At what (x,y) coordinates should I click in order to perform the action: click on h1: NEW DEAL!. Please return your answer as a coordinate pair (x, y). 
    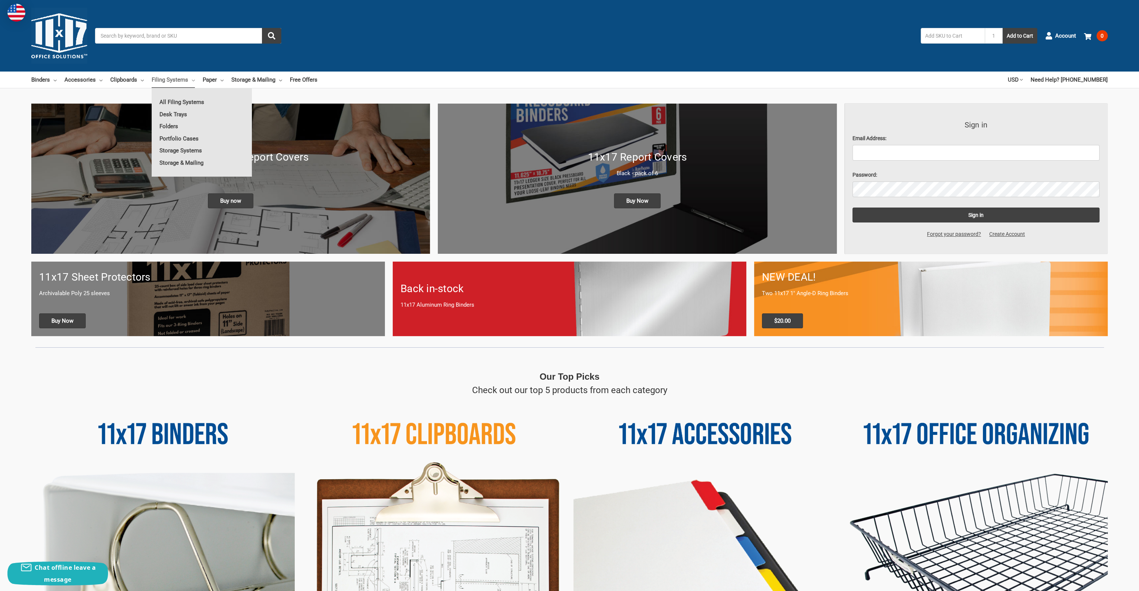
    Looking at the image, I should click on (931, 277).